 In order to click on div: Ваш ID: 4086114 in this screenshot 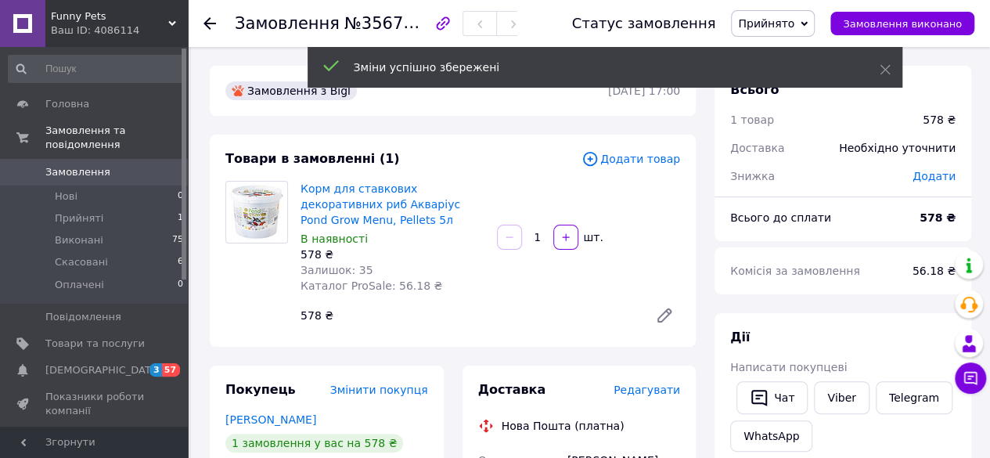, I will do `click(119, 31)`.